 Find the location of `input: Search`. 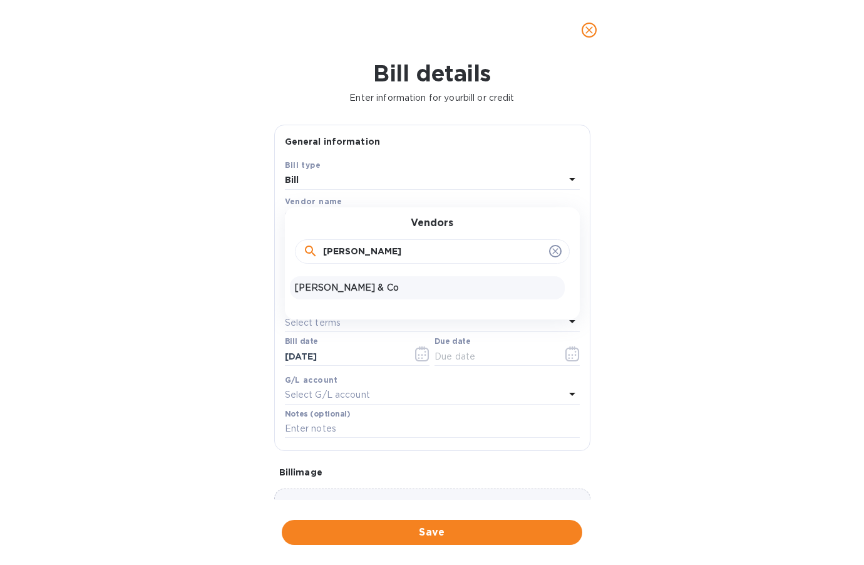

input: Search is located at coordinates (433, 252).